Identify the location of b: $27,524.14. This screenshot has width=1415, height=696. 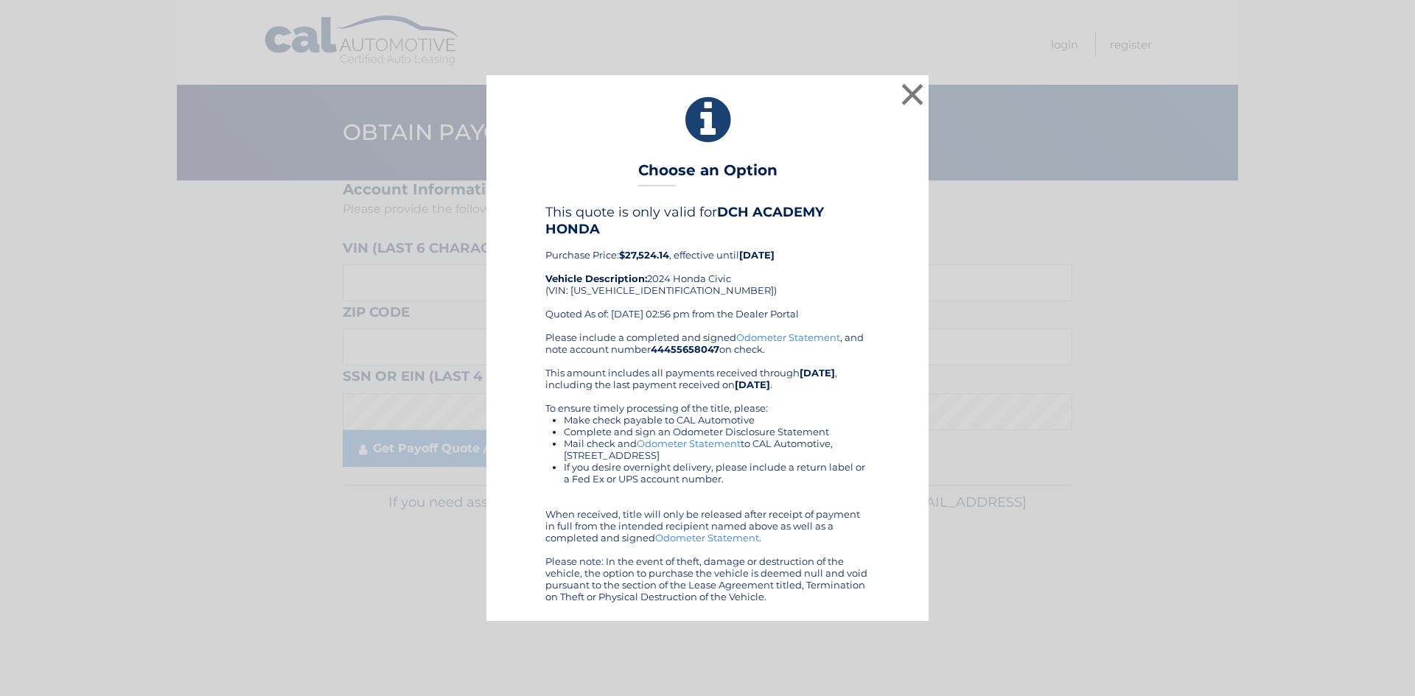
(644, 255).